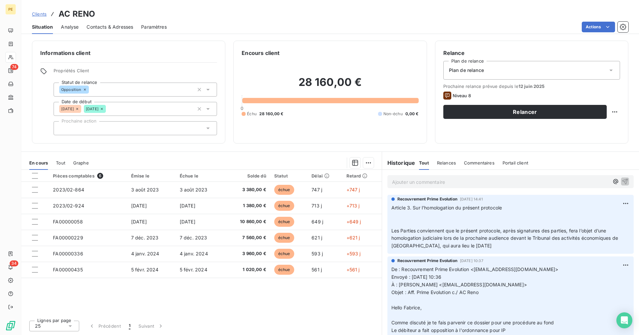 This screenshot has height=335, width=639. Describe the element at coordinates (69, 189) in the screenshot. I see `span: 2023/02-864` at that location.